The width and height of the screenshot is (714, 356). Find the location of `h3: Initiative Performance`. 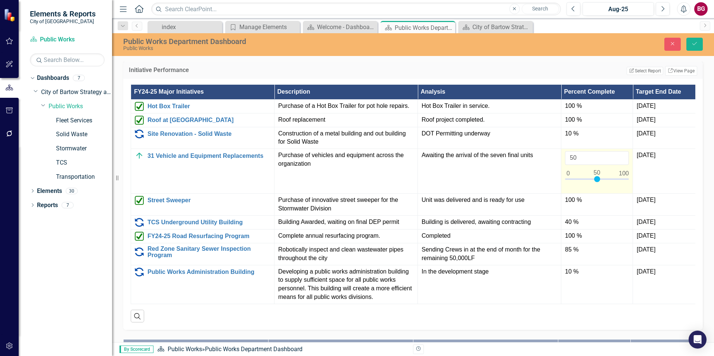

h3: Initiative Performance is located at coordinates (260, 70).